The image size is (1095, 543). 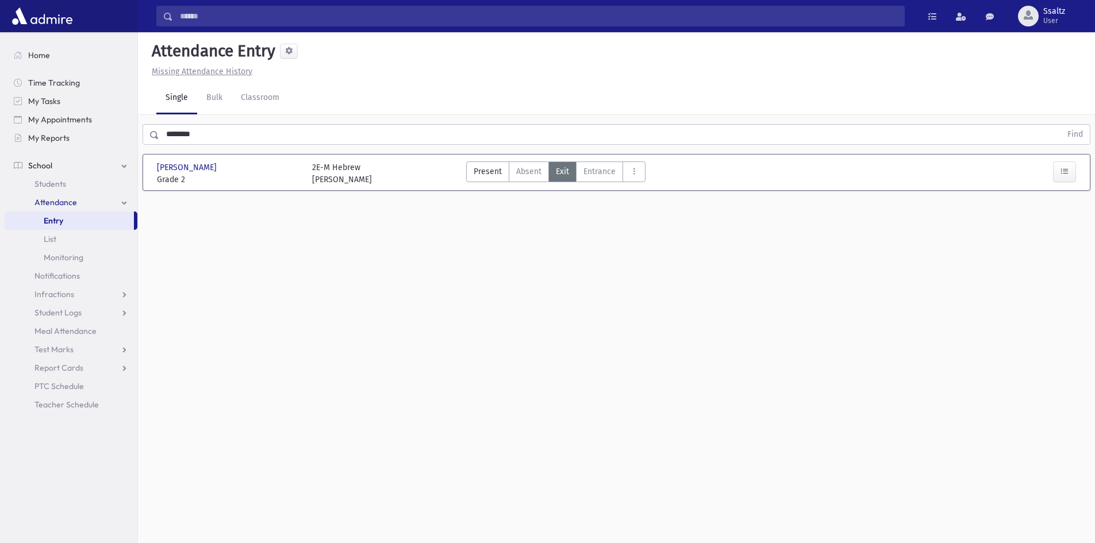 I want to click on span: My Reports, so click(x=49, y=138).